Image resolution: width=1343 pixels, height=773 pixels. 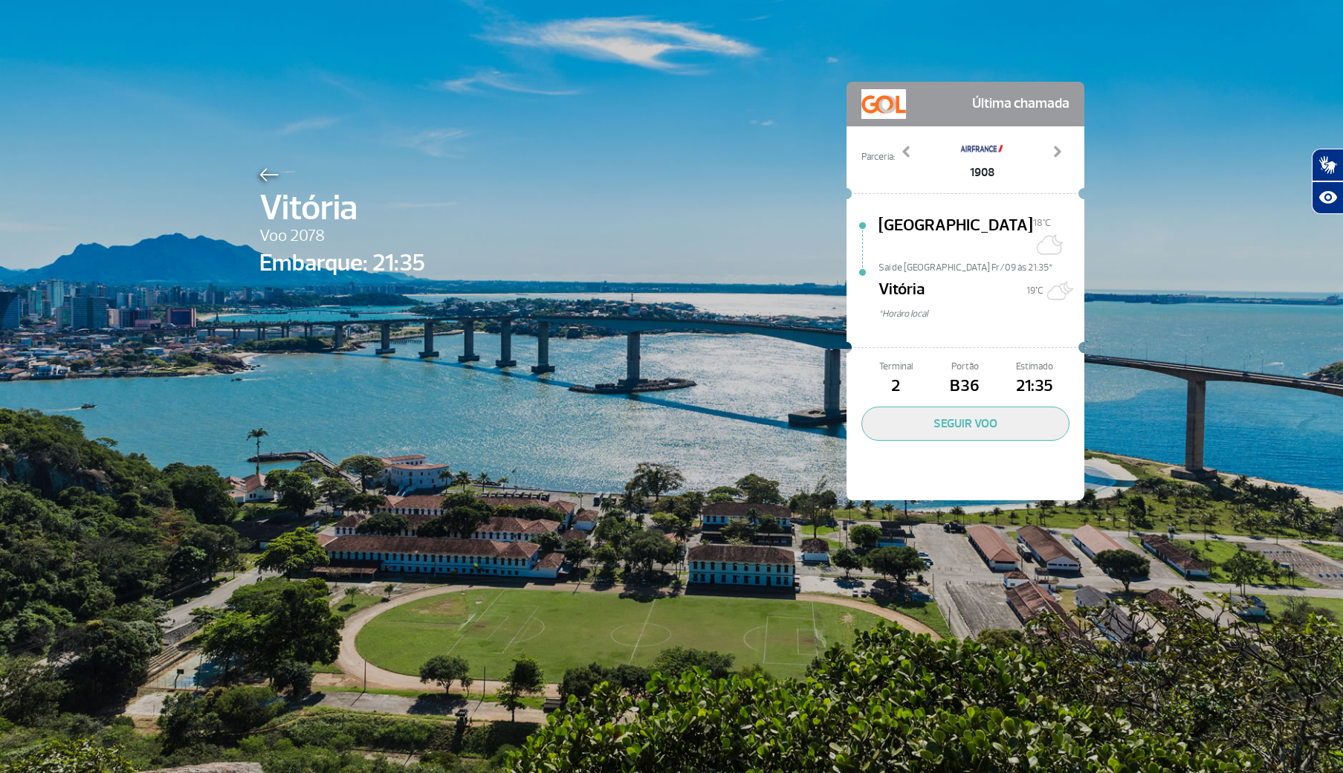 I want to click on span: 1908, so click(x=982, y=172).